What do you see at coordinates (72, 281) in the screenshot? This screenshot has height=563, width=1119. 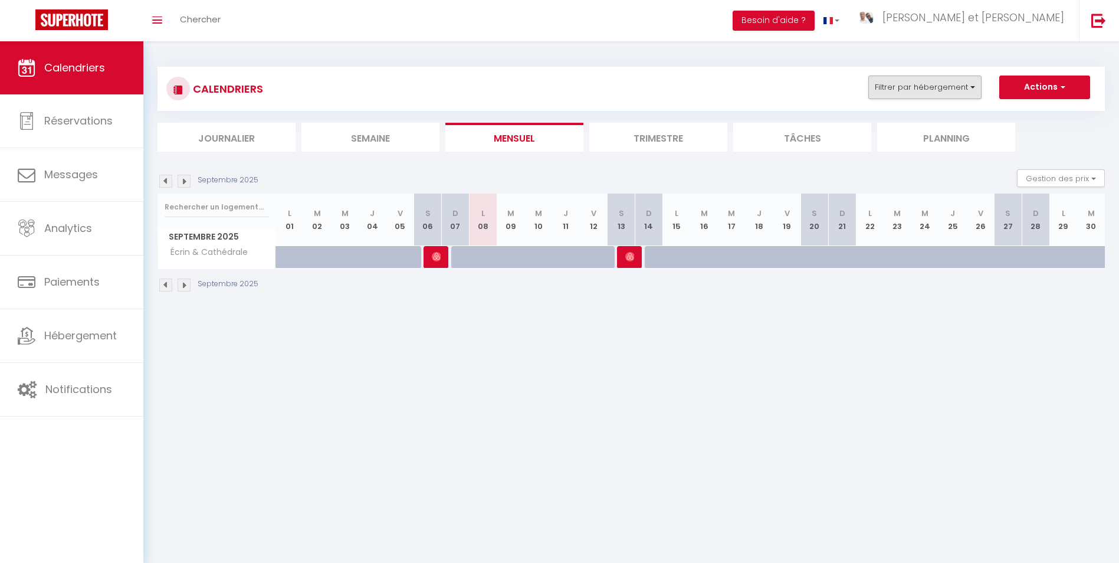 I see `span: Paiements` at bounding box center [72, 281].